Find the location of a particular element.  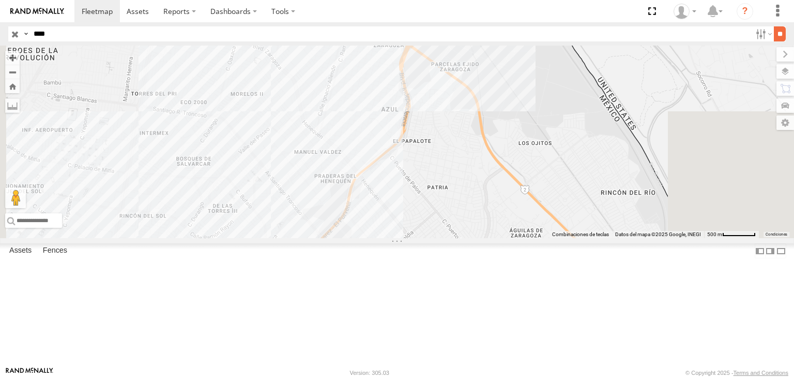

button: Zoom in is located at coordinates (12, 57).